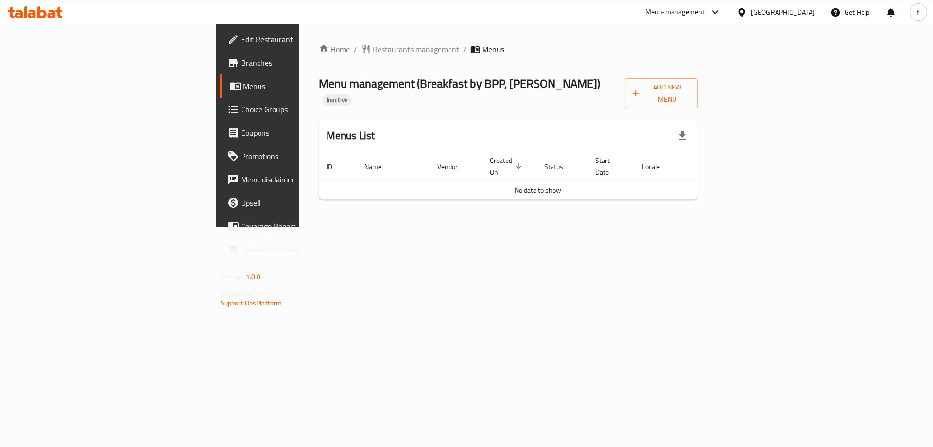 The width and height of the screenshot is (933, 447). What do you see at coordinates (657, 167) in the screenshot?
I see `span: Locale` at bounding box center [657, 167].